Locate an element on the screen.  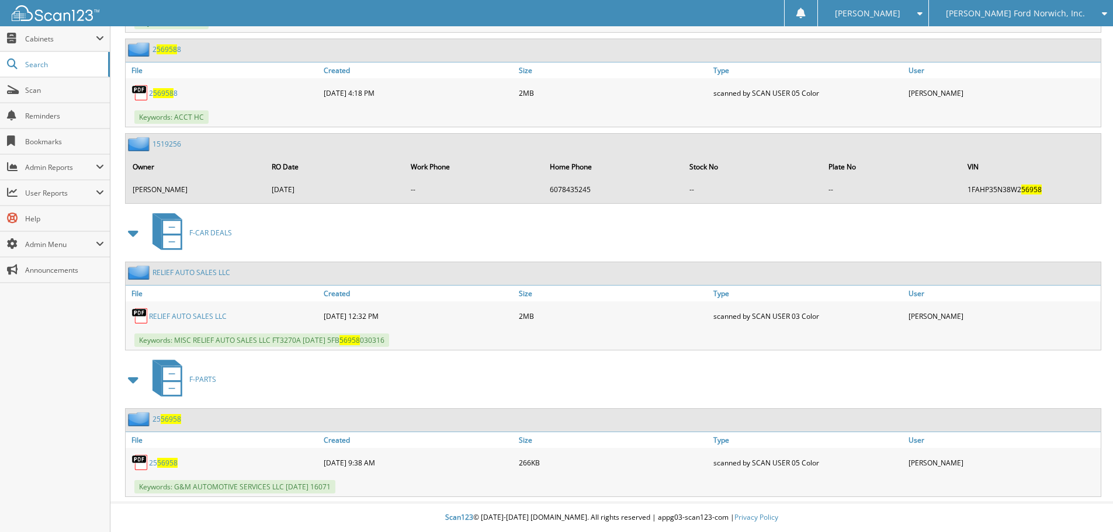
span: Keywords: ACCT HC is located at coordinates (171, 117).